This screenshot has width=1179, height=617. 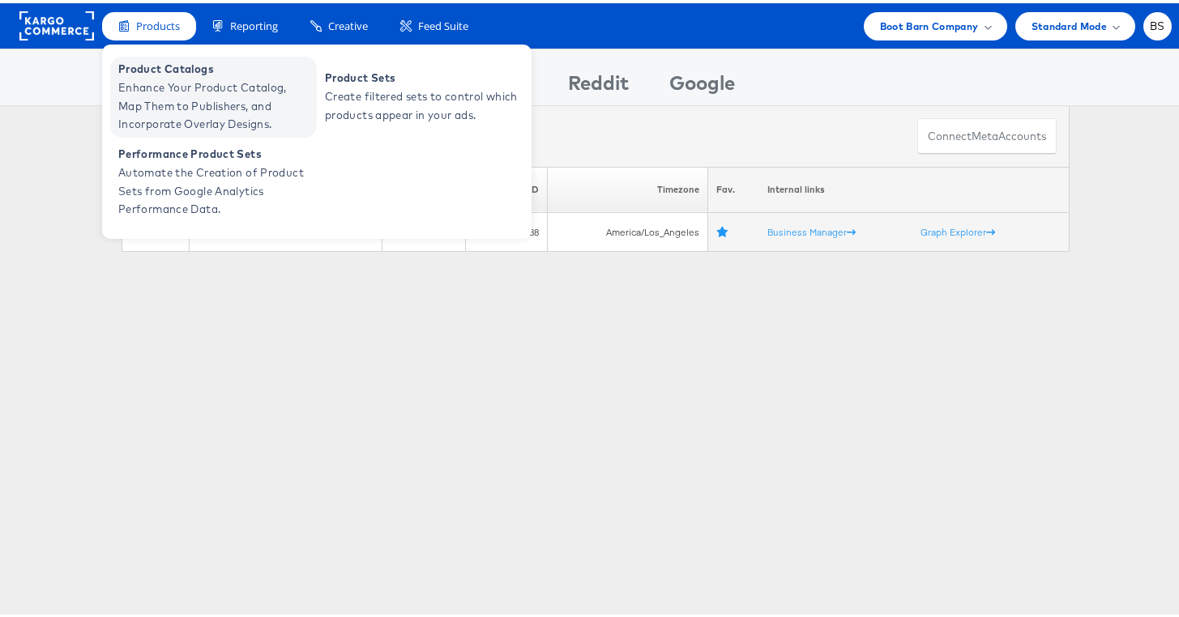 I want to click on div: Reddit, so click(x=598, y=83).